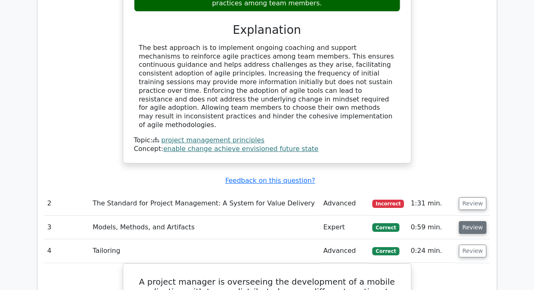 The height and width of the screenshot is (290, 534). What do you see at coordinates (241, 149) in the screenshot?
I see `a: enable change achieve envisioned future state` at bounding box center [241, 149].